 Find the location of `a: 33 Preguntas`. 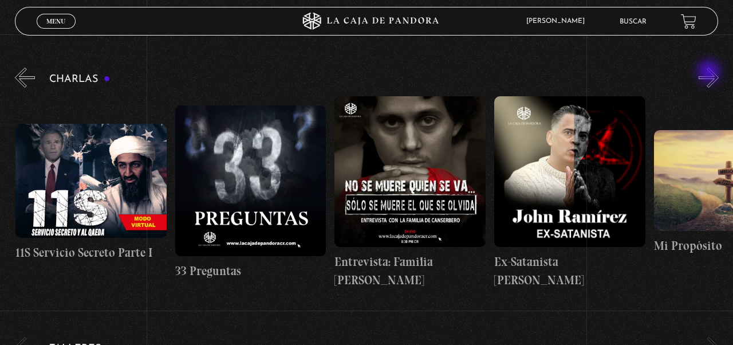

a: 33 Preguntas is located at coordinates (251, 192).